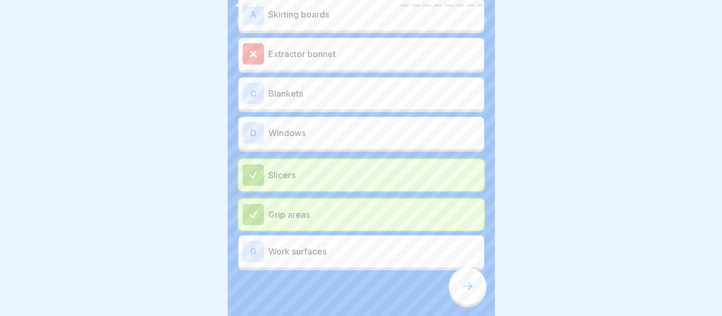  What do you see at coordinates (374, 252) in the screenshot?
I see `p: Work surfaces` at bounding box center [374, 252].